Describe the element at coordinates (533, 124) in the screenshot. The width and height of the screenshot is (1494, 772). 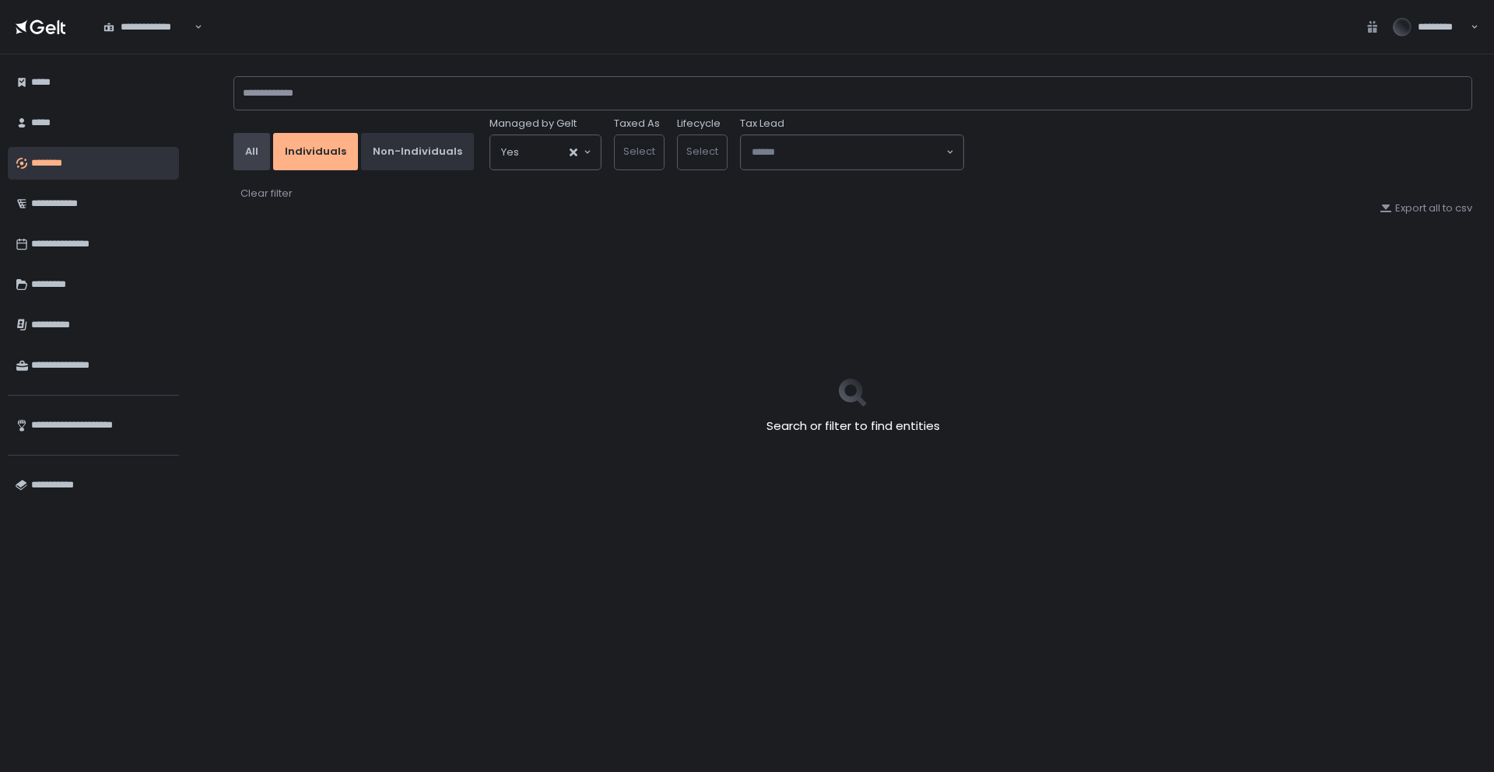
I see `span: Managed by Gelt` at that location.